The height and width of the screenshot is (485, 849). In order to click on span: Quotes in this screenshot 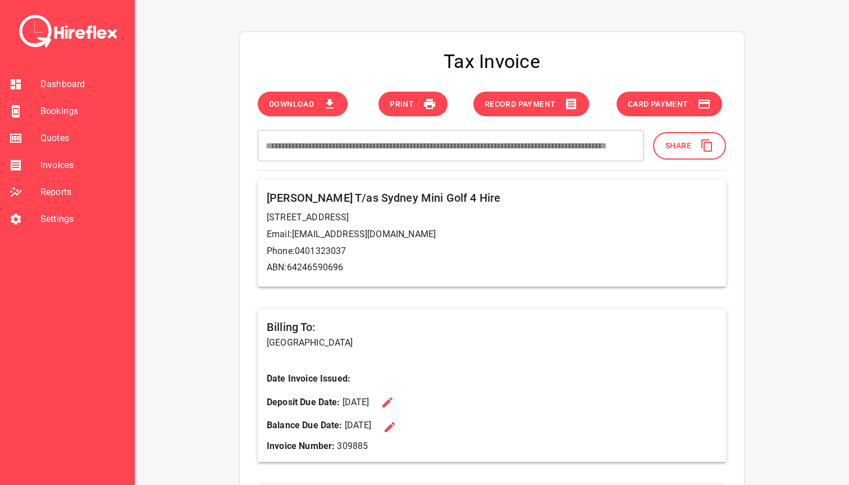, I will do `click(83, 138)`.